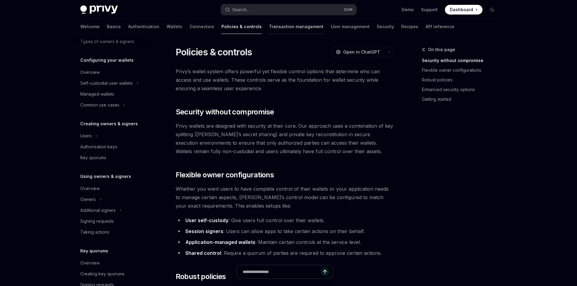 The height and width of the screenshot is (286, 577). What do you see at coordinates (350, 27) in the screenshot?
I see `a: User management` at bounding box center [350, 27].